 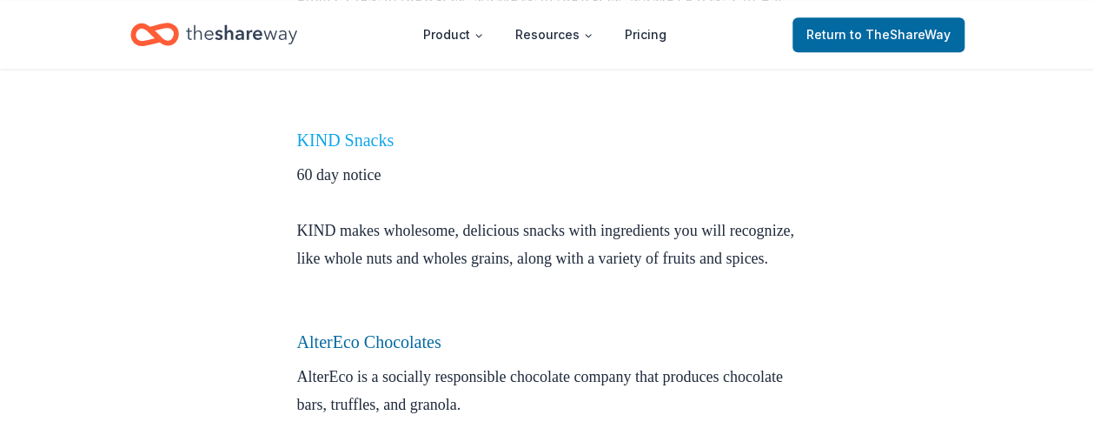 I want to click on a: Pricing, so click(x=646, y=35).